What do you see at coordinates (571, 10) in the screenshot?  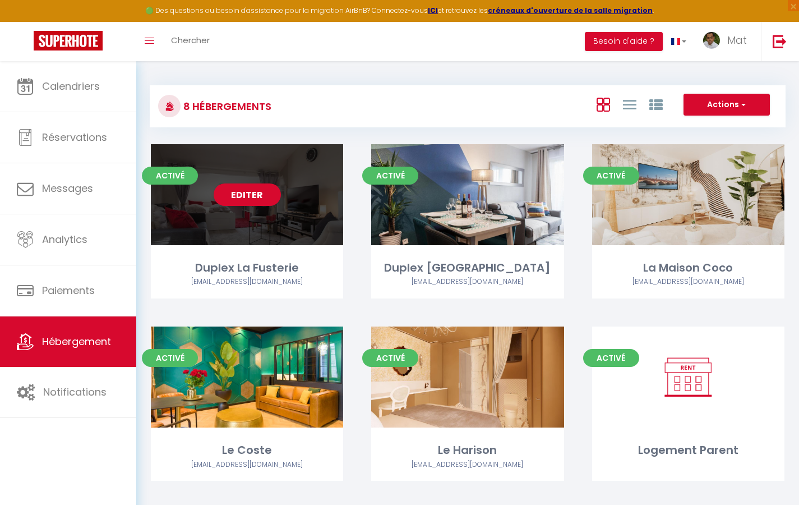 I see `strong: créneaux d'ouverture de la salle migration` at bounding box center [571, 10].